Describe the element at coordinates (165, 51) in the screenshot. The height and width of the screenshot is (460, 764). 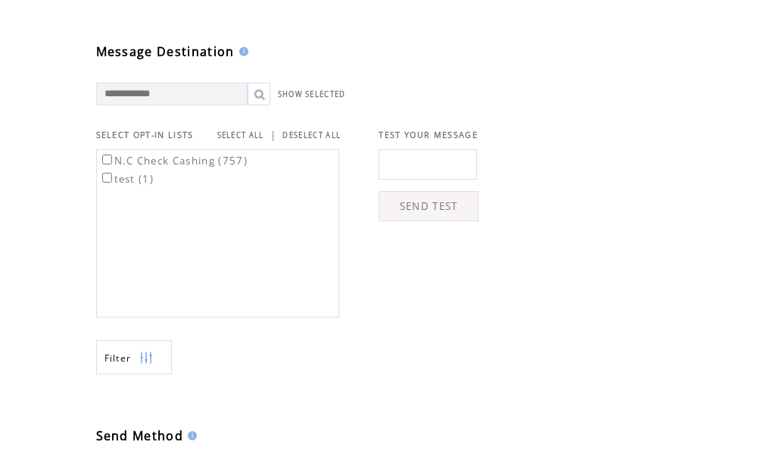
I see `span: Message Destination` at that location.